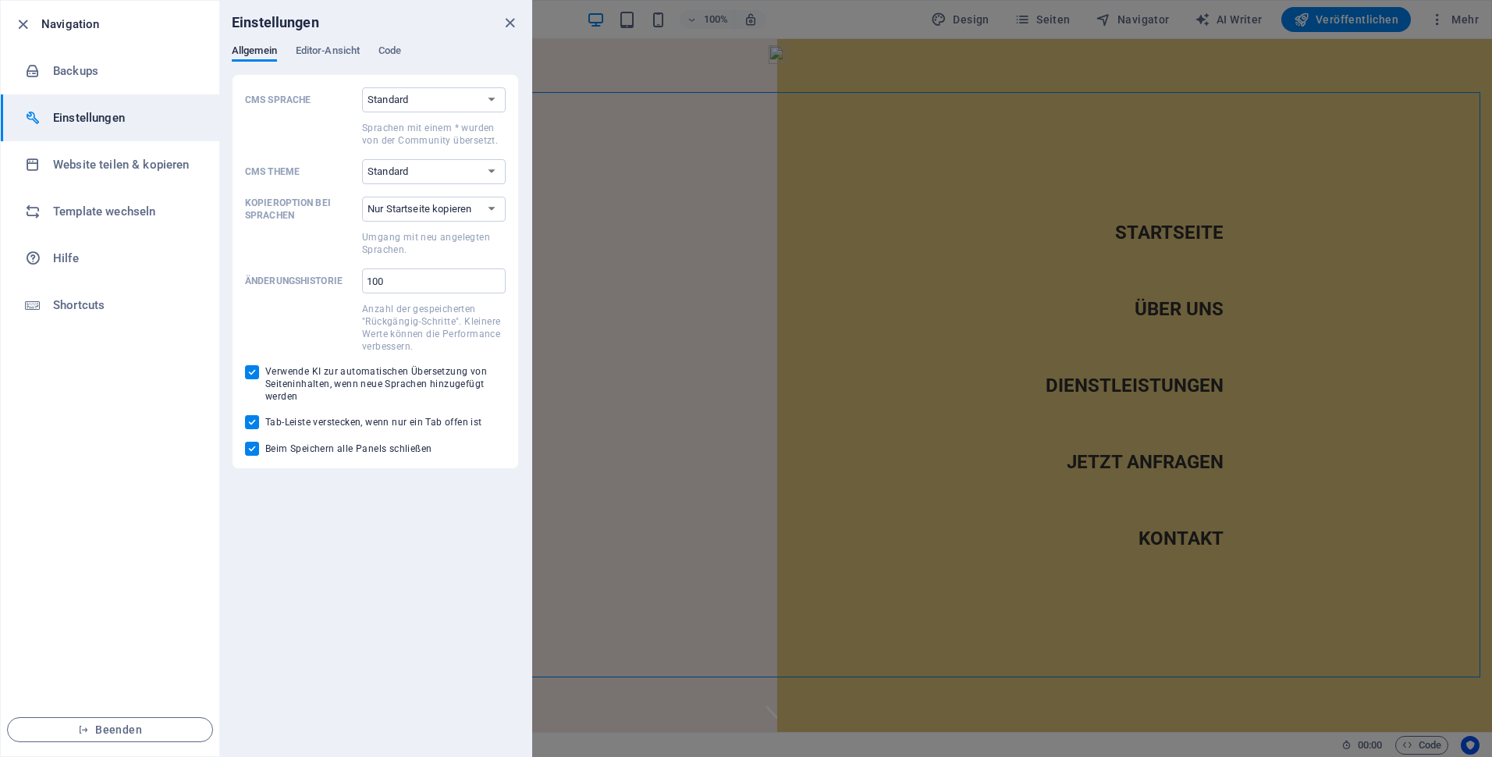  Describe the element at coordinates (110, 258) in the screenshot. I see `a: Hilfe` at that location.